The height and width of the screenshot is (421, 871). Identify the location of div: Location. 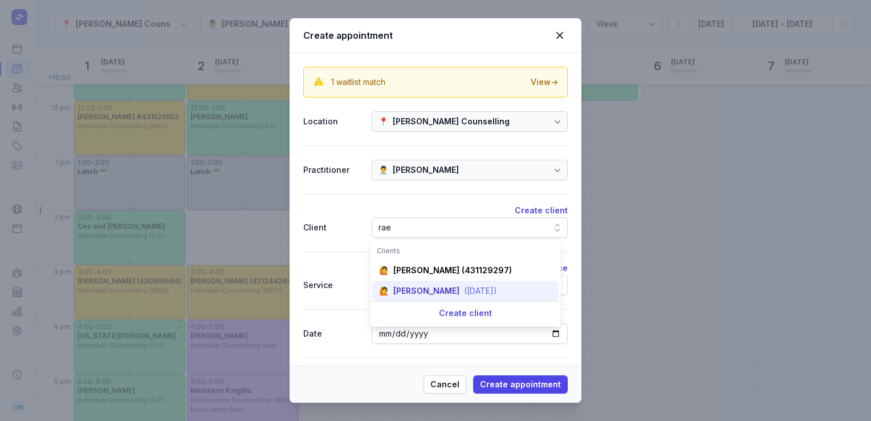
(333, 121).